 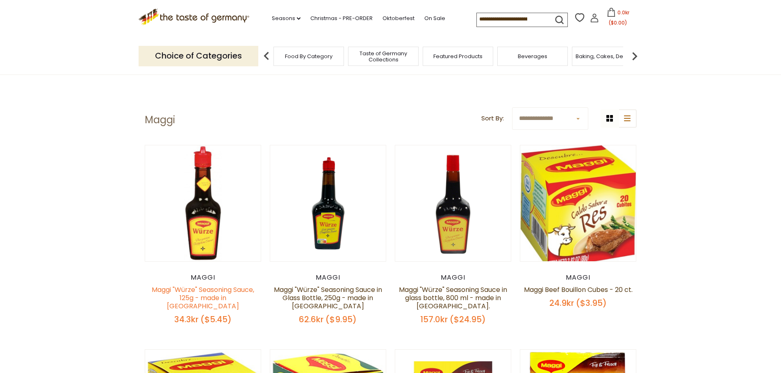 What do you see at coordinates (203, 320) in the screenshot?
I see `ccc: $5.45` at bounding box center [203, 320].